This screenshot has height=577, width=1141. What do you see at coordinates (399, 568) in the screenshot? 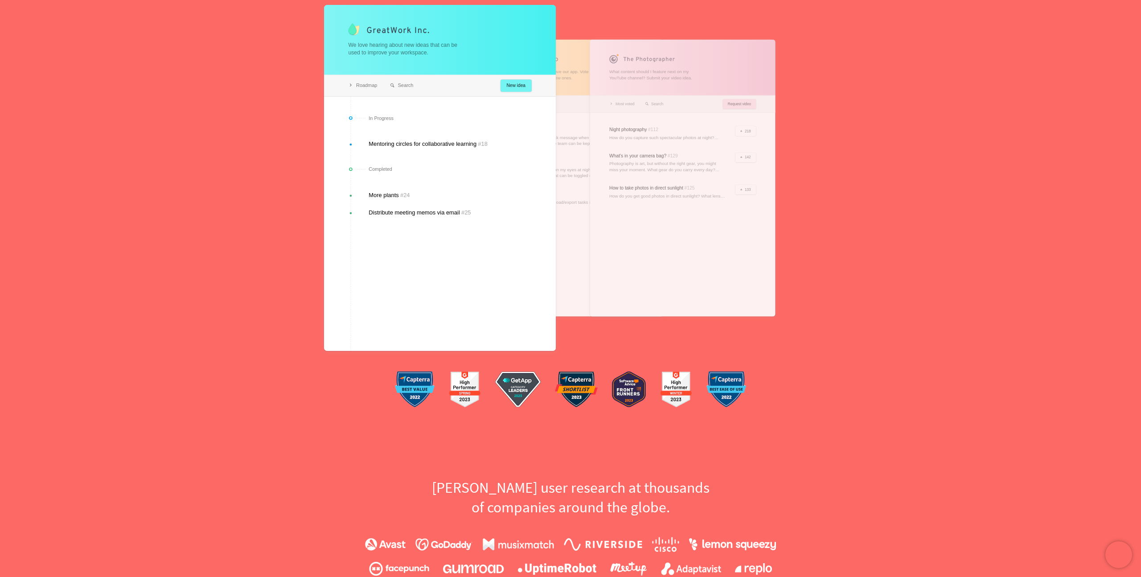
I see `img: facepunch.2d9380a33e.png` at bounding box center [399, 568].